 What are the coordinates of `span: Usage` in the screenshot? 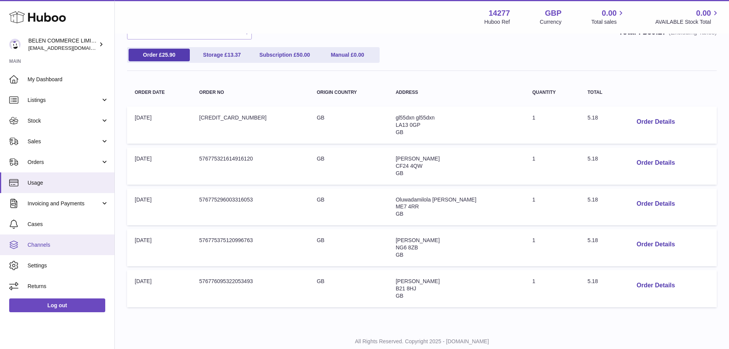 It's located at (68, 183).